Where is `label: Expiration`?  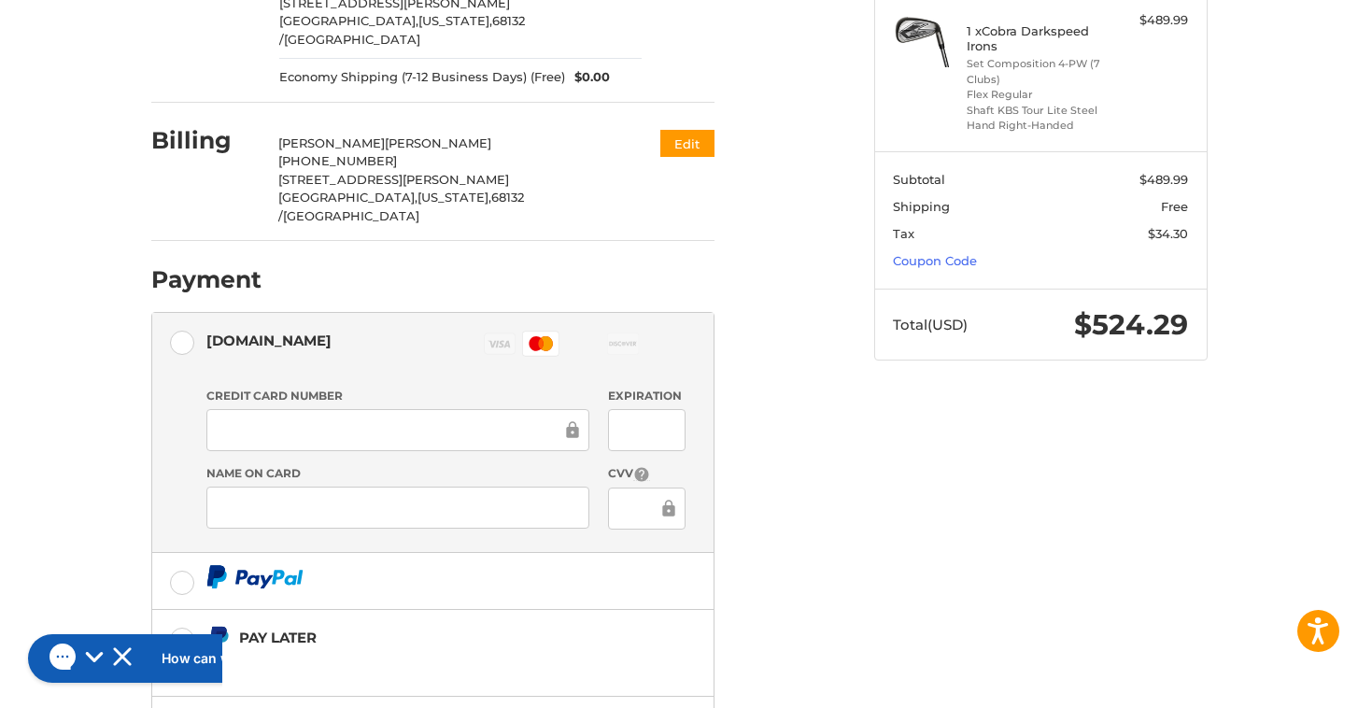
label: Expiration is located at coordinates (646, 396).